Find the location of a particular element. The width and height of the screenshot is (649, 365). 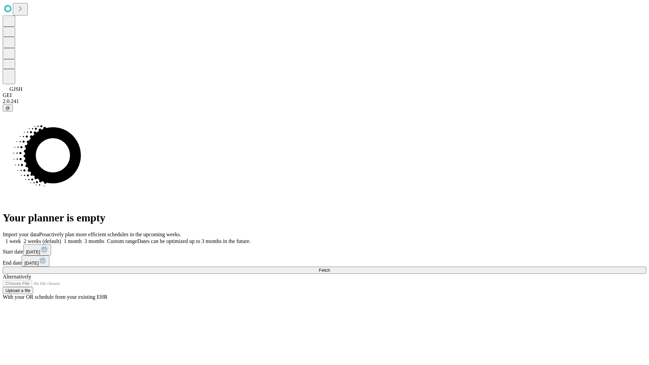

div: GEI is located at coordinates (324, 95).